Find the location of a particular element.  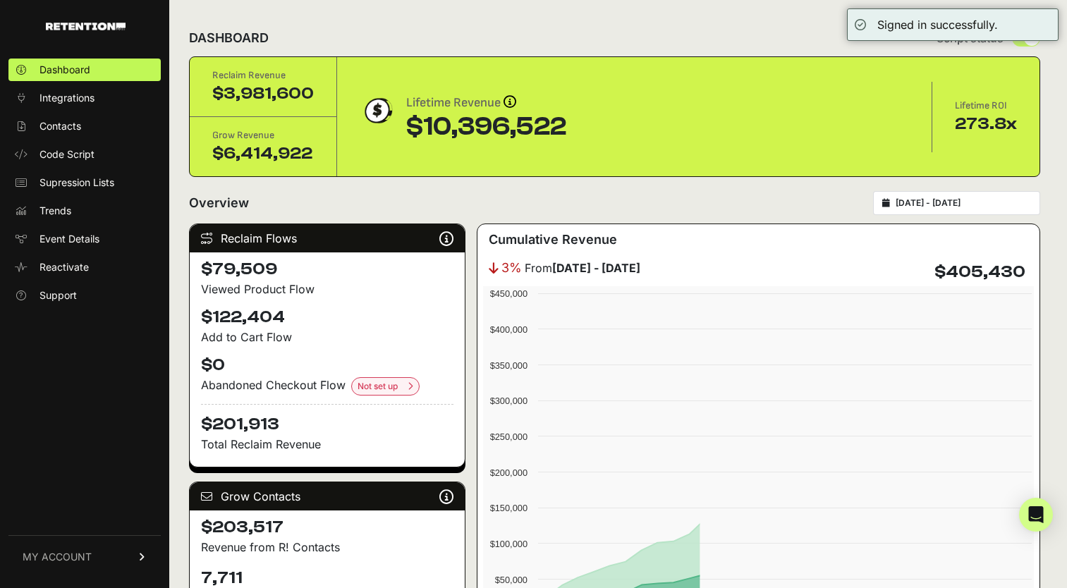

text: $100,000 is located at coordinates (508, 544).